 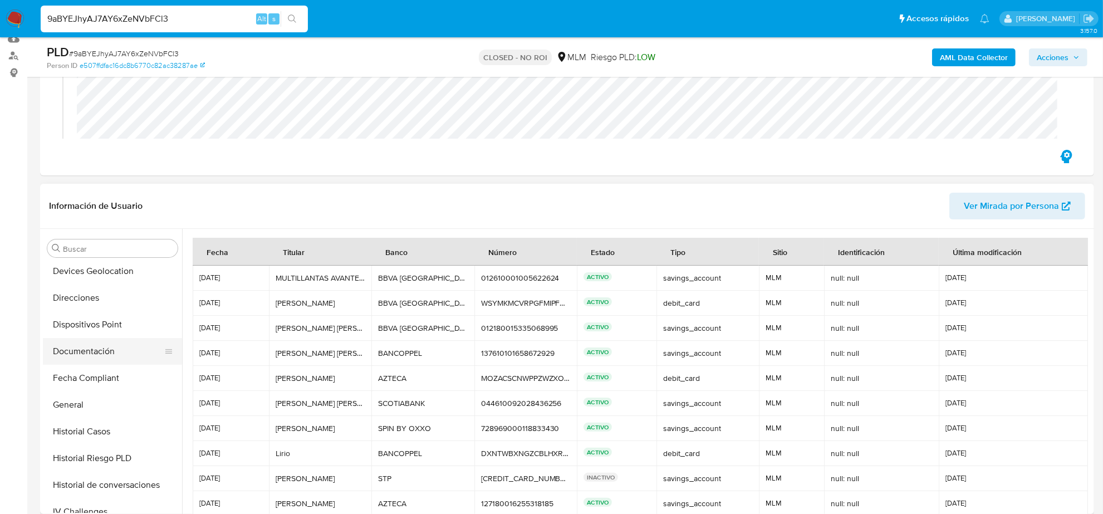 I want to click on p: cesar.gonzalez@mercadolibre.com.mx, so click(x=1047, y=18).